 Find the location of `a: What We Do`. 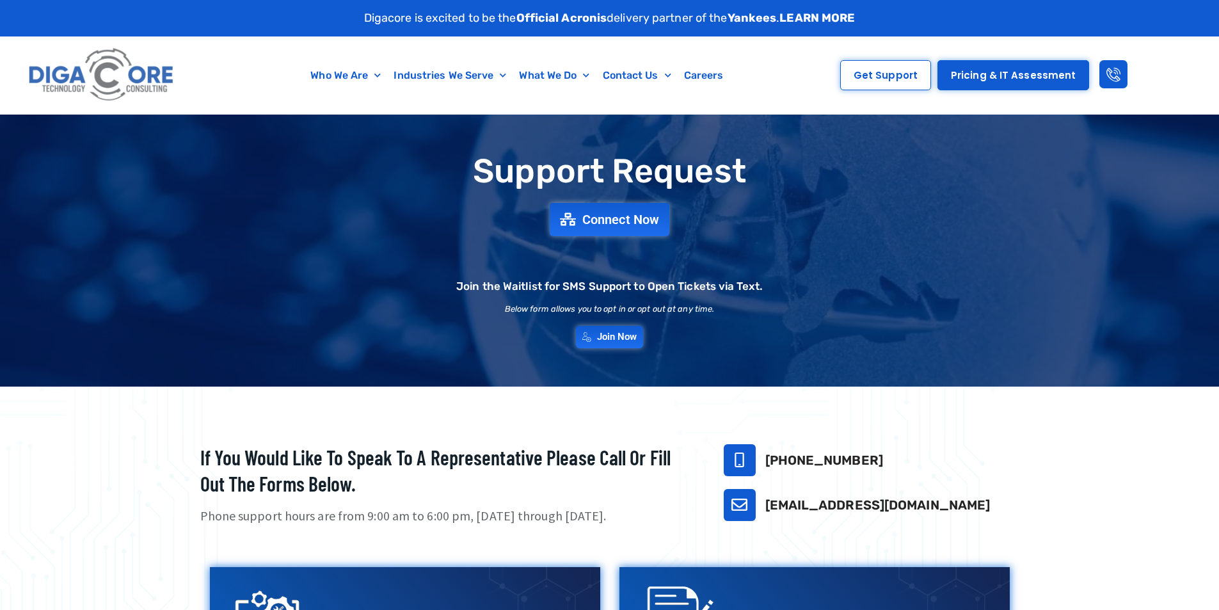

a: What We Do is located at coordinates (554, 76).